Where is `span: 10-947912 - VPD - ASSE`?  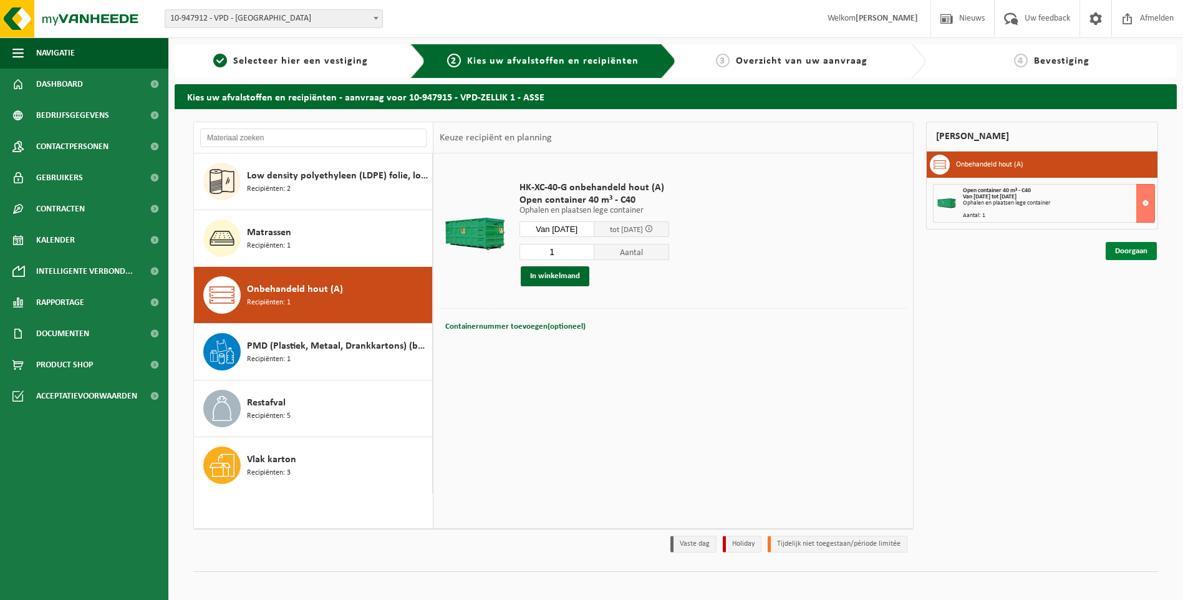 span: 10-947912 - VPD - ASSE is located at coordinates (274, 19).